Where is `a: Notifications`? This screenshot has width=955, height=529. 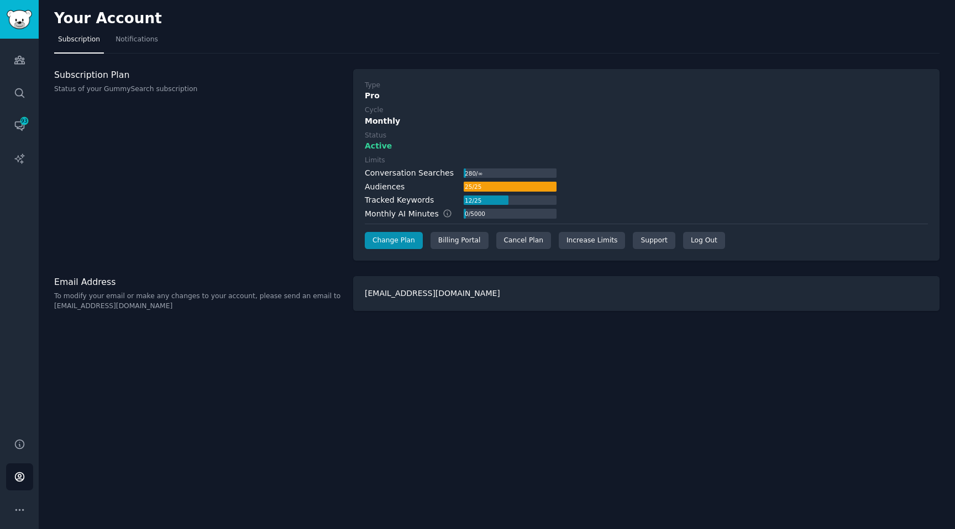
a: Notifications is located at coordinates (136, 42).